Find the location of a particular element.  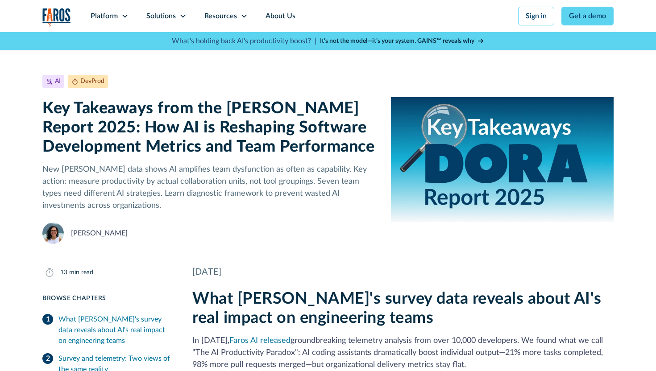

strong: It’s not the model—it’s your system. GAINS™ reveals why is located at coordinates (397, 41).